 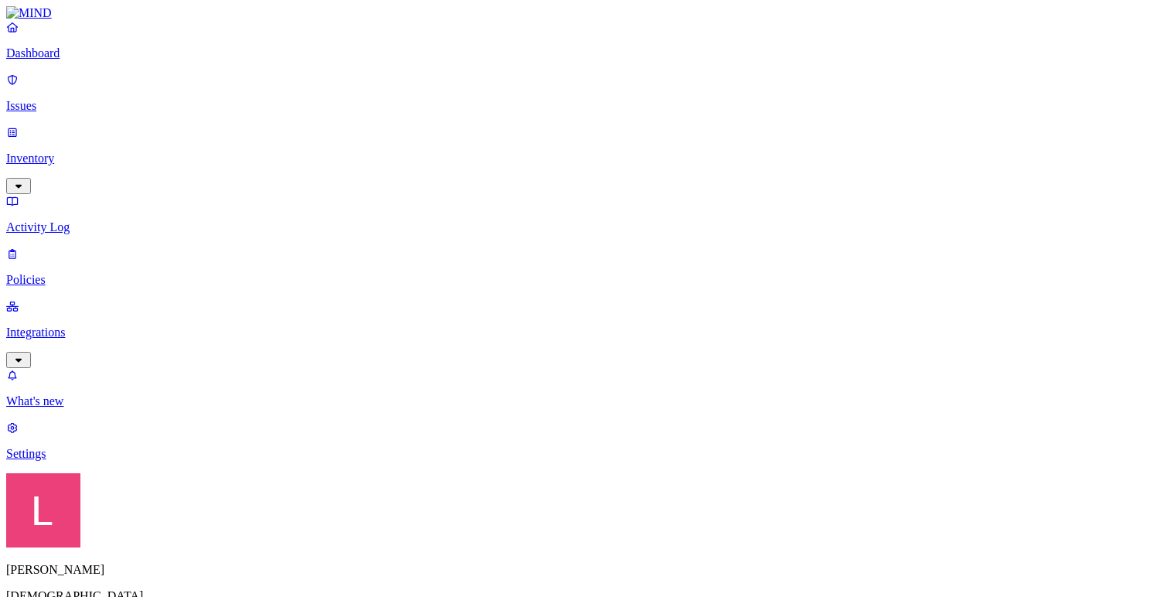 I want to click on p: What's new, so click(x=584, y=401).